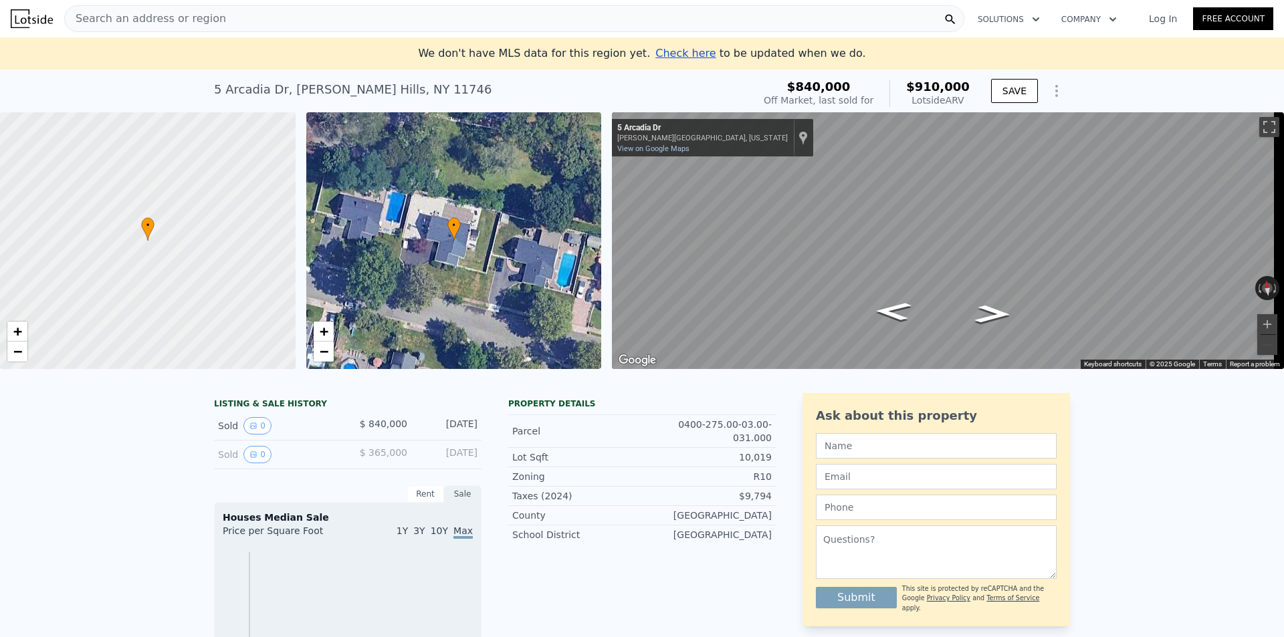  I want to click on path: Go West, Arcadia Dr, so click(893, 312).